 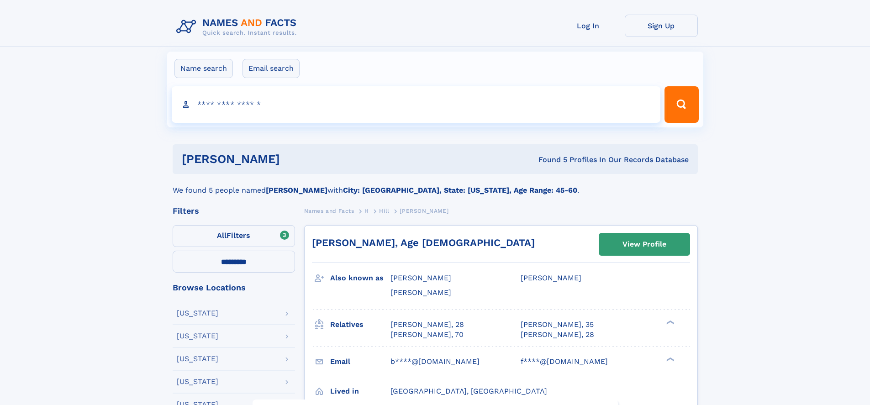 What do you see at coordinates (360, 278) in the screenshot?
I see `h3: Also known as` at bounding box center [360, 278].